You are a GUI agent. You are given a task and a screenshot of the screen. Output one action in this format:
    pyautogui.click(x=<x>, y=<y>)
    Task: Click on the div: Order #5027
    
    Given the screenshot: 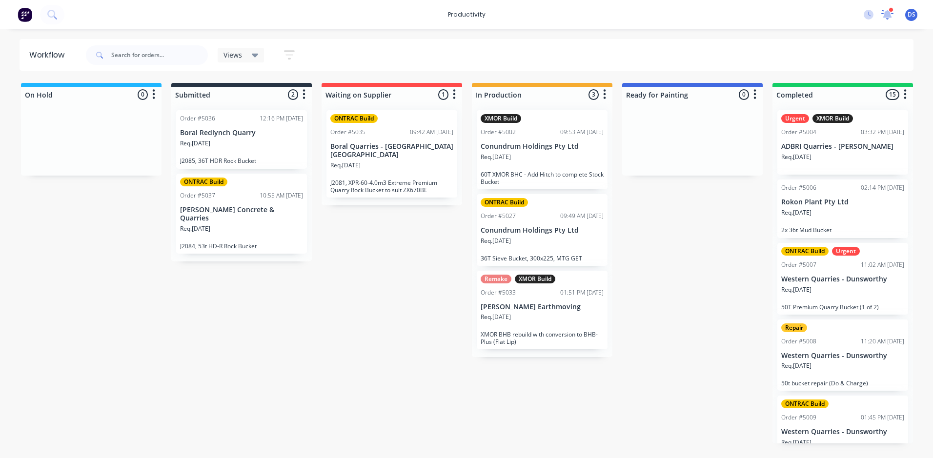 What is the action you would take?
    pyautogui.click(x=498, y=216)
    